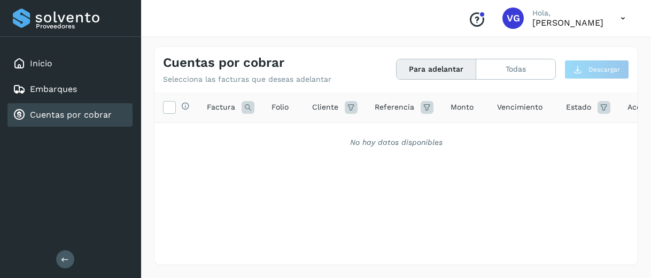 Image resolution: width=651 pixels, height=278 pixels. Describe the element at coordinates (462, 107) in the screenshot. I see `span: Monto` at that location.